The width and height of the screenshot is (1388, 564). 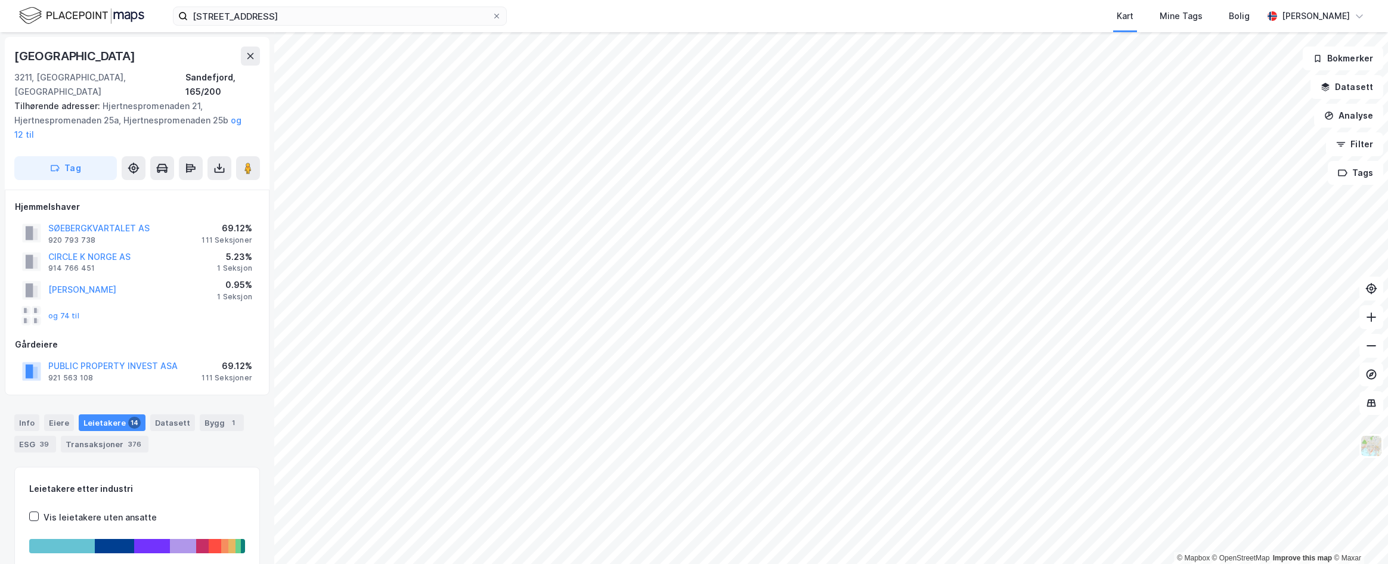 What do you see at coordinates (58, 106) in the screenshot?
I see `span: Tilhørende adresser:` at bounding box center [58, 106].